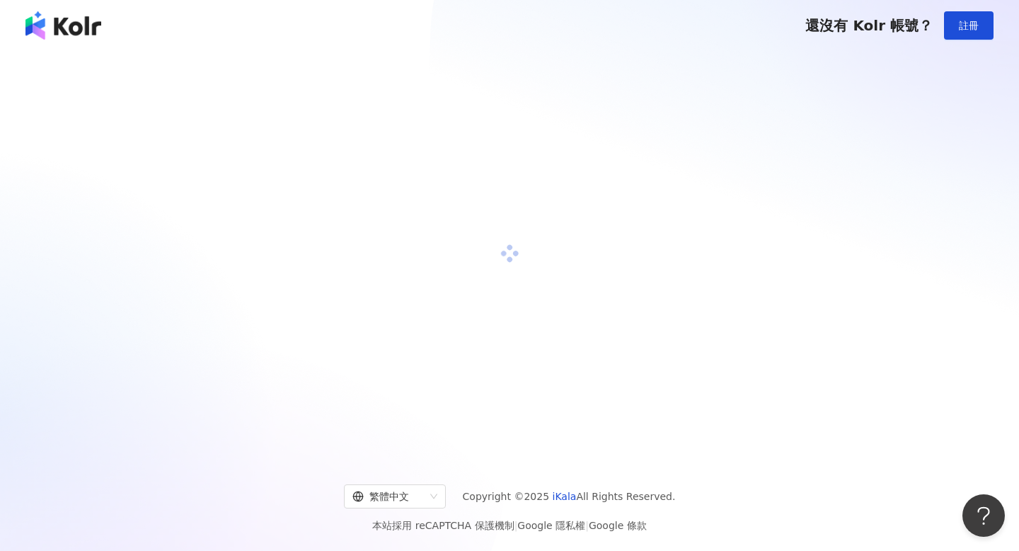  Describe the element at coordinates (565, 496) in the screenshot. I see `a: iKala` at that location.